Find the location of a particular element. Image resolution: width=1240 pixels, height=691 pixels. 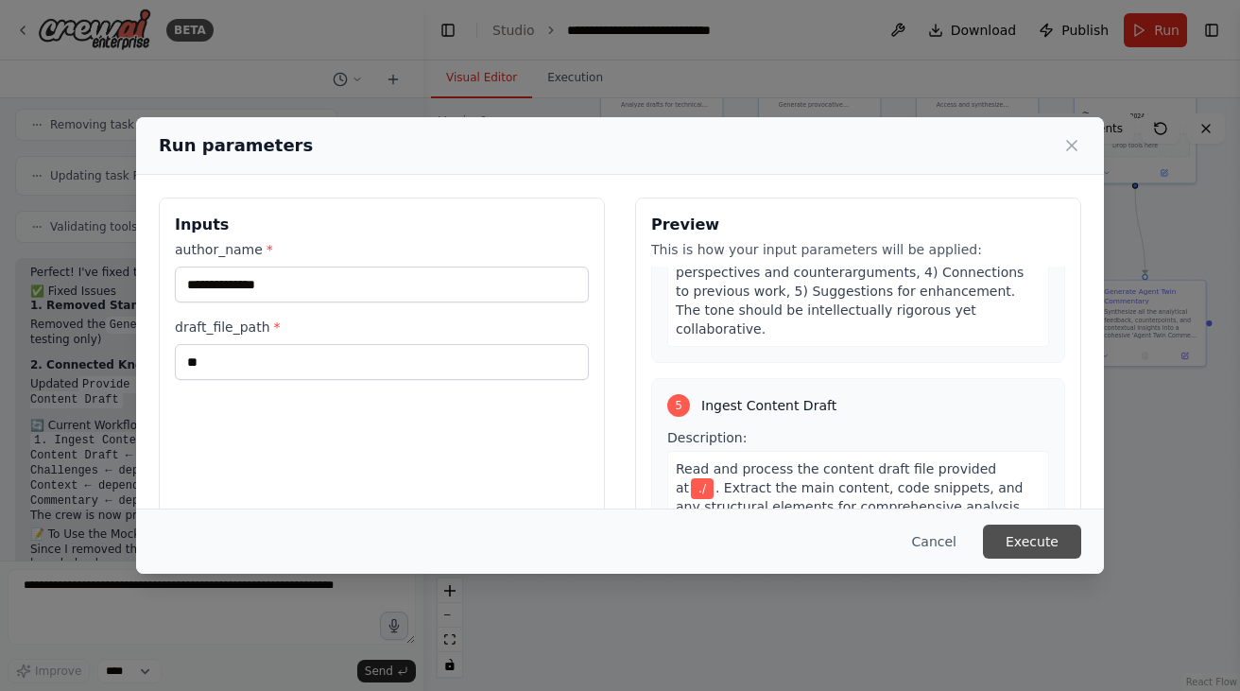

span: A complete 'Agent Twin Comment' in markdown format that includes: 1) Key questions and challenges... is located at coordinates (857, 272).